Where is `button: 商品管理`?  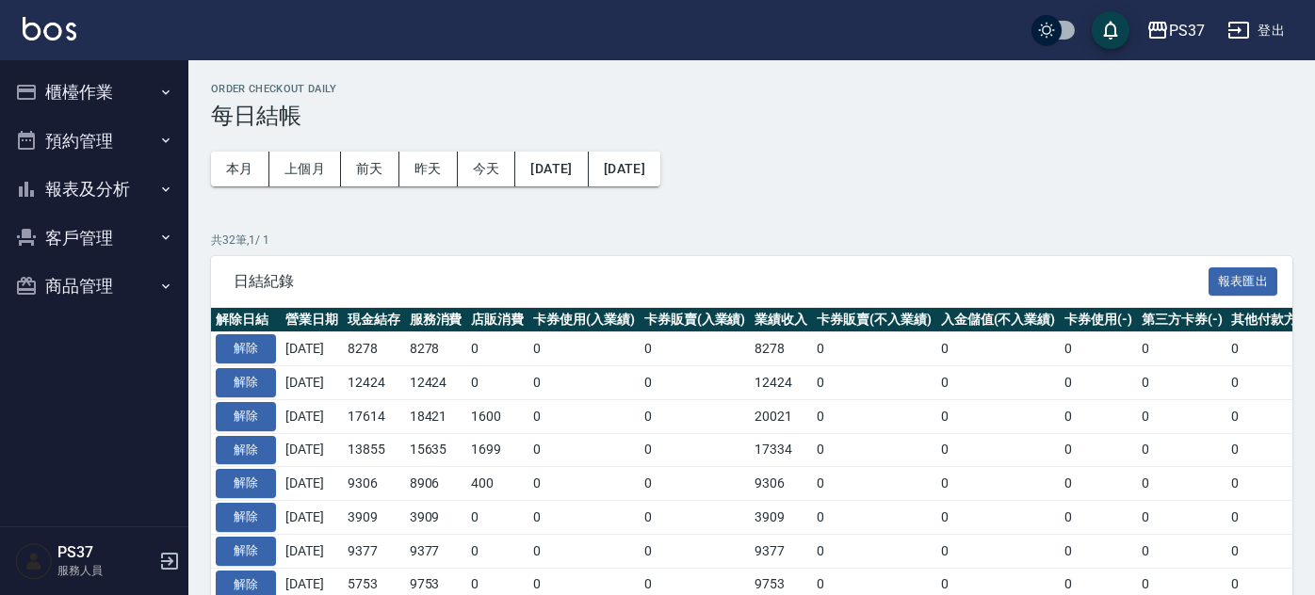 button: 商品管理 is located at coordinates (94, 286).